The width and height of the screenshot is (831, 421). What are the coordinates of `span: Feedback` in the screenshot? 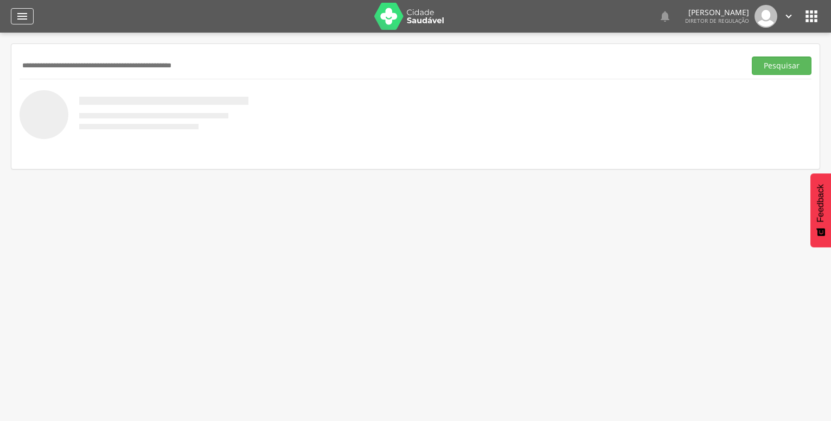 It's located at (821, 203).